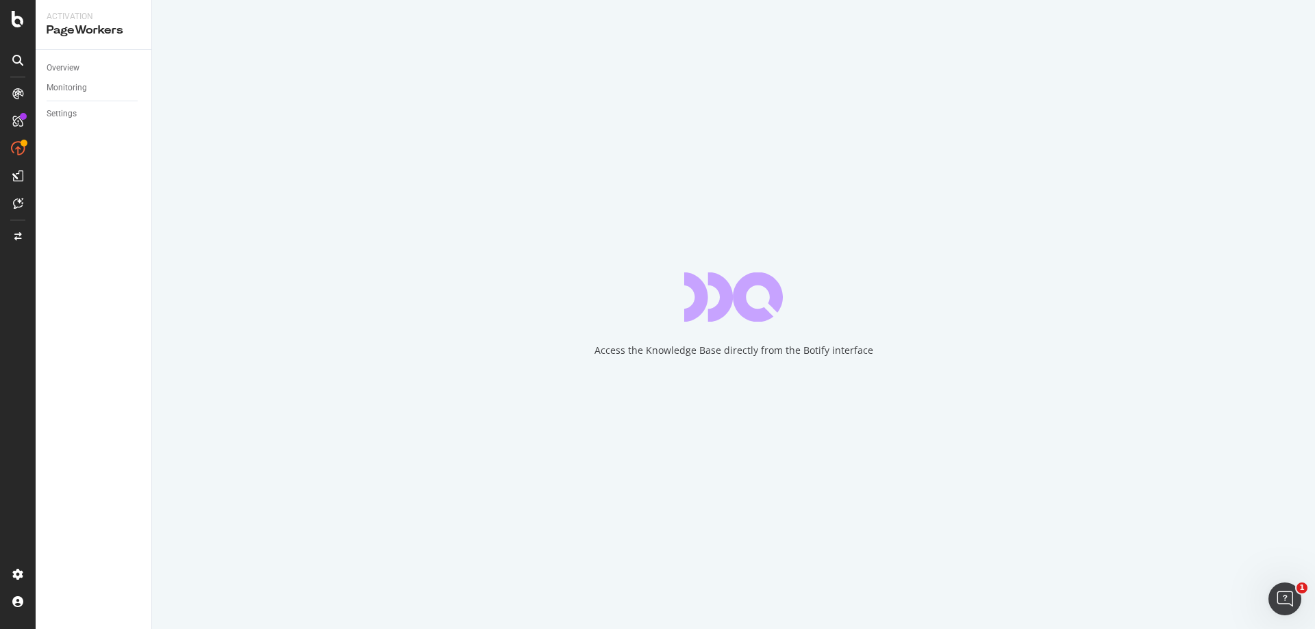 The width and height of the screenshot is (1315, 629). What do you see at coordinates (63, 68) in the screenshot?
I see `div: Overview` at bounding box center [63, 68].